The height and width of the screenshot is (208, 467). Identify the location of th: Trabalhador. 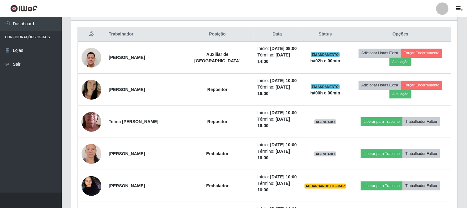
(143, 34).